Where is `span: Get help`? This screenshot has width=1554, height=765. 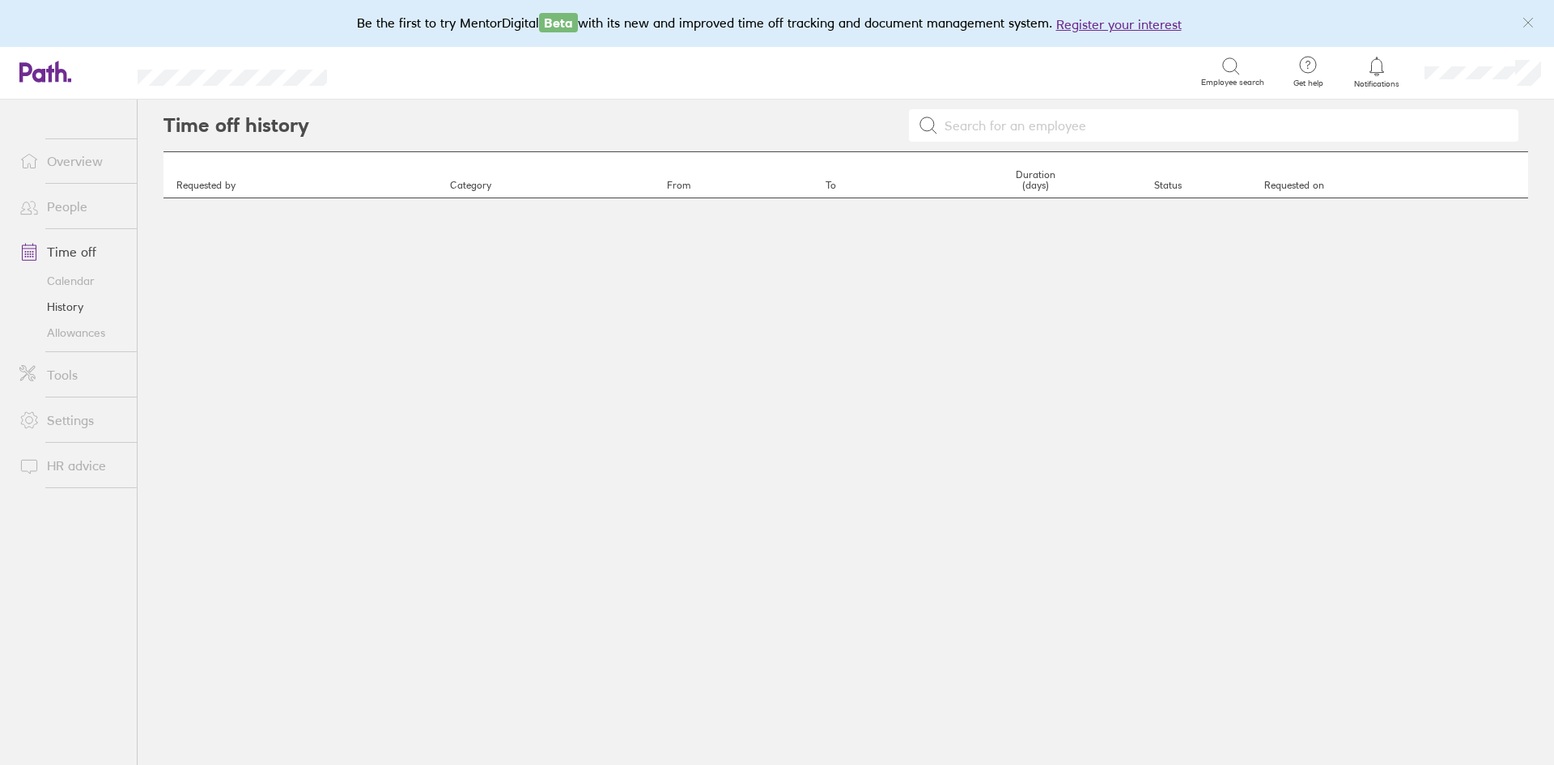 span: Get help is located at coordinates (1308, 83).